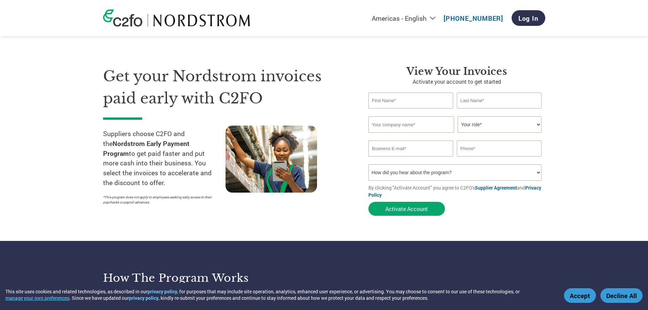 This screenshot has width=648, height=310. Describe the element at coordinates (411, 124) in the screenshot. I see `input: Your company name*` at that location.